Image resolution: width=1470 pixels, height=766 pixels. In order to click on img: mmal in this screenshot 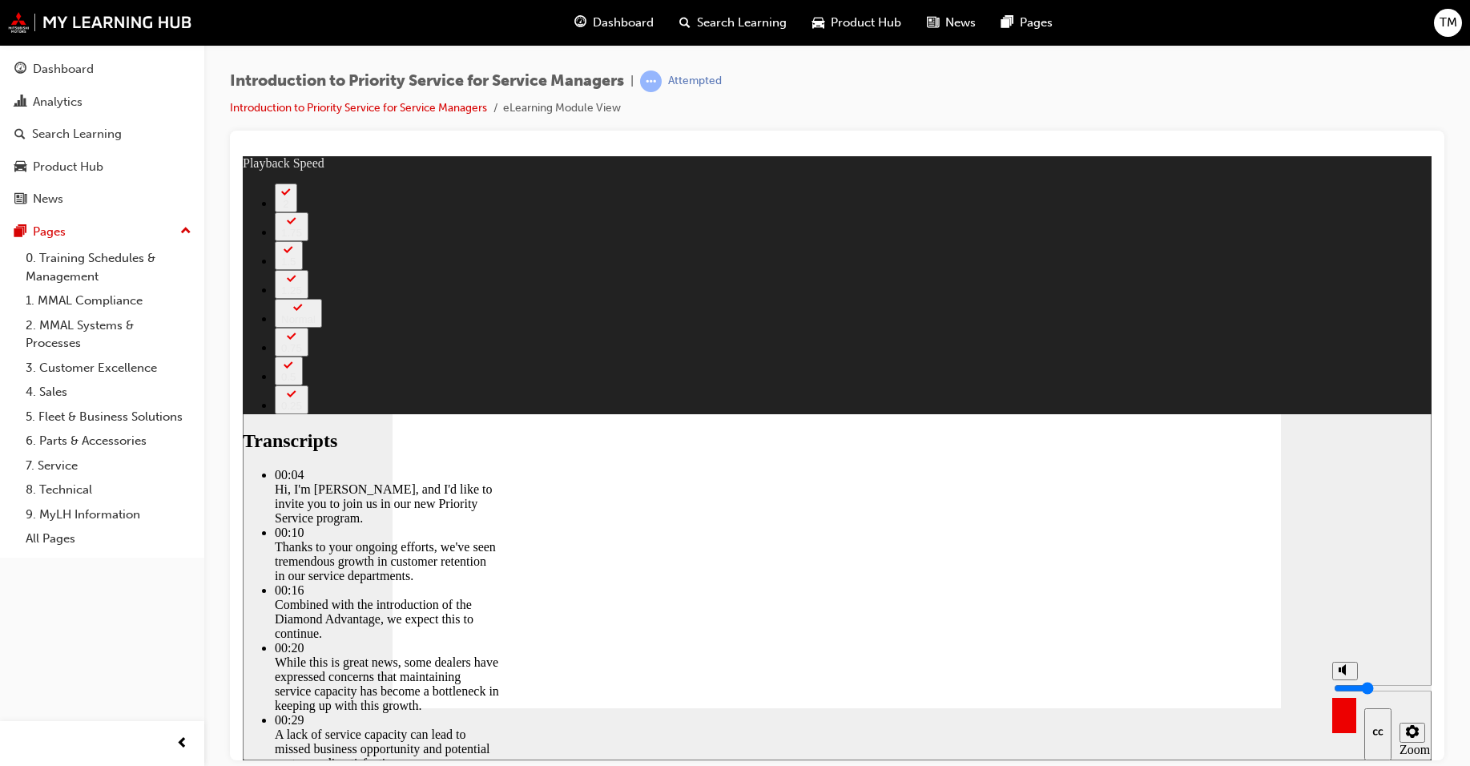, I will do `click(100, 22)`.